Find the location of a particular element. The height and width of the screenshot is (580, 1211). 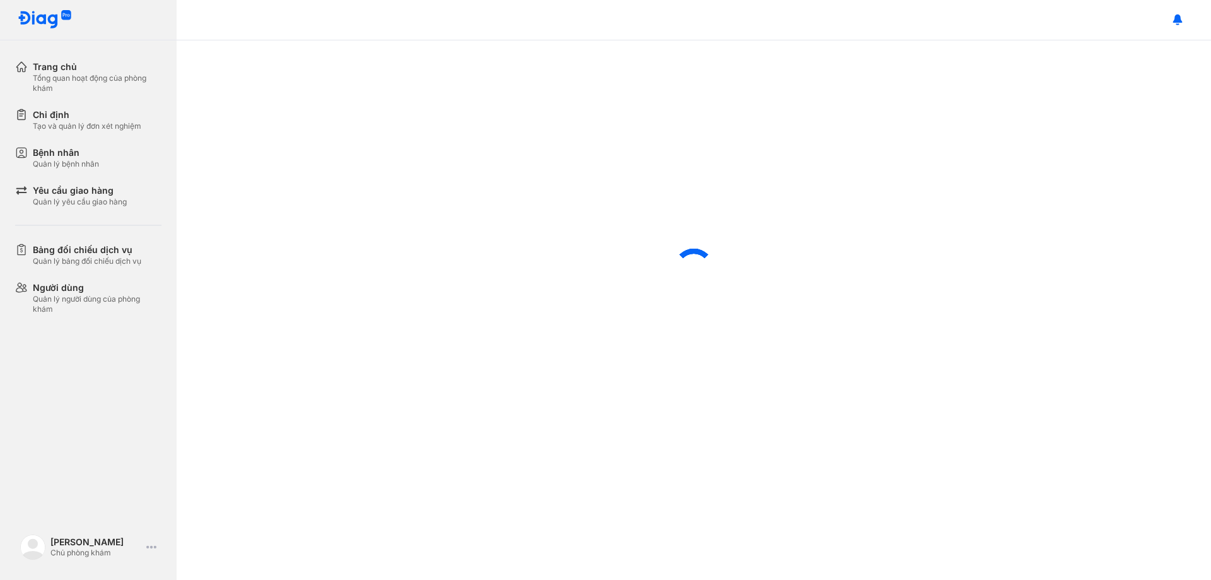

div: Bảng đối chiếu dịch vụ is located at coordinates (87, 250).